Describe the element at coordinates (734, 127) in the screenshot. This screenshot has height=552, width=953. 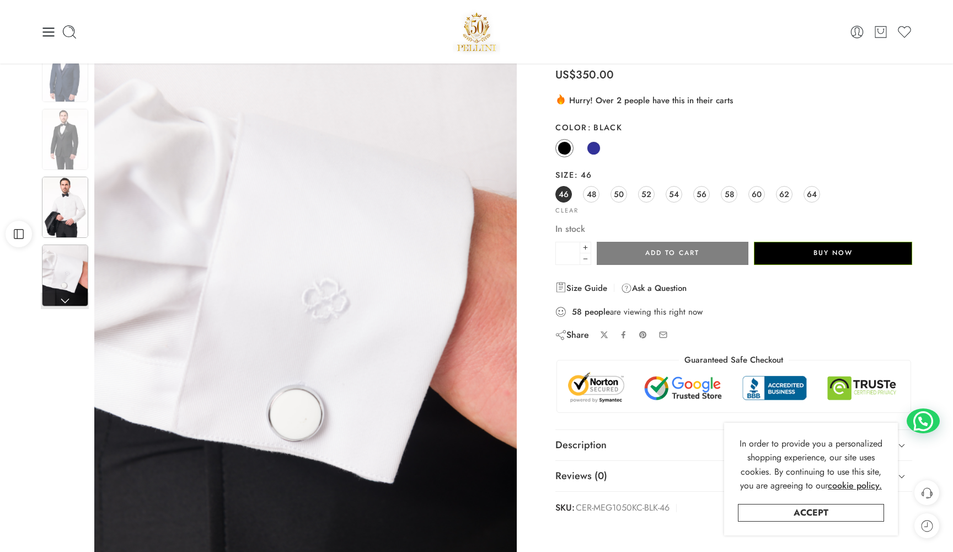
I see `label: Color` at that location.